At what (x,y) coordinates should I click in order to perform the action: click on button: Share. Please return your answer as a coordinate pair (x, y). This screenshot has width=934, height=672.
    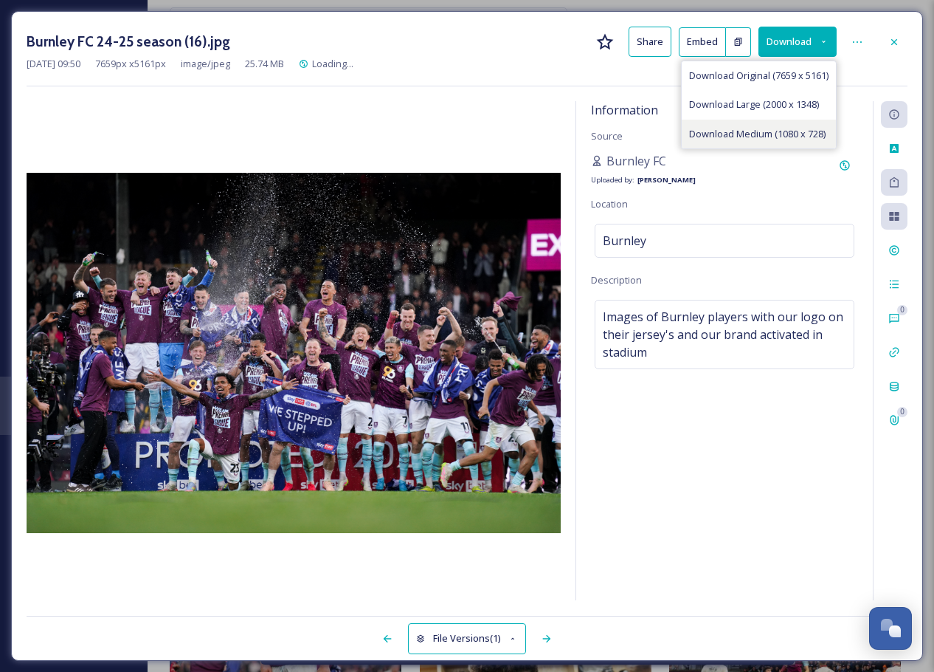
    Looking at the image, I should click on (650, 41).